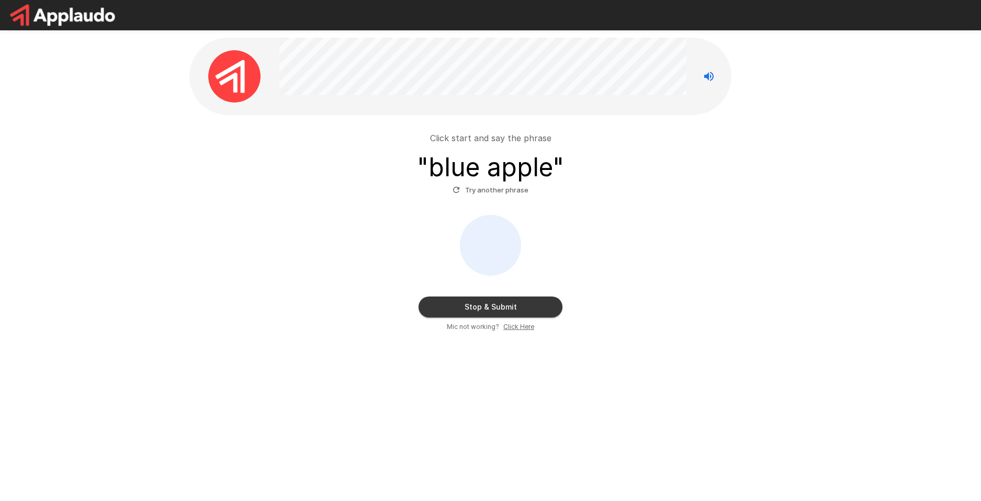  Describe the element at coordinates (491, 138) in the screenshot. I see `p: Click start and say the phrase` at that location.